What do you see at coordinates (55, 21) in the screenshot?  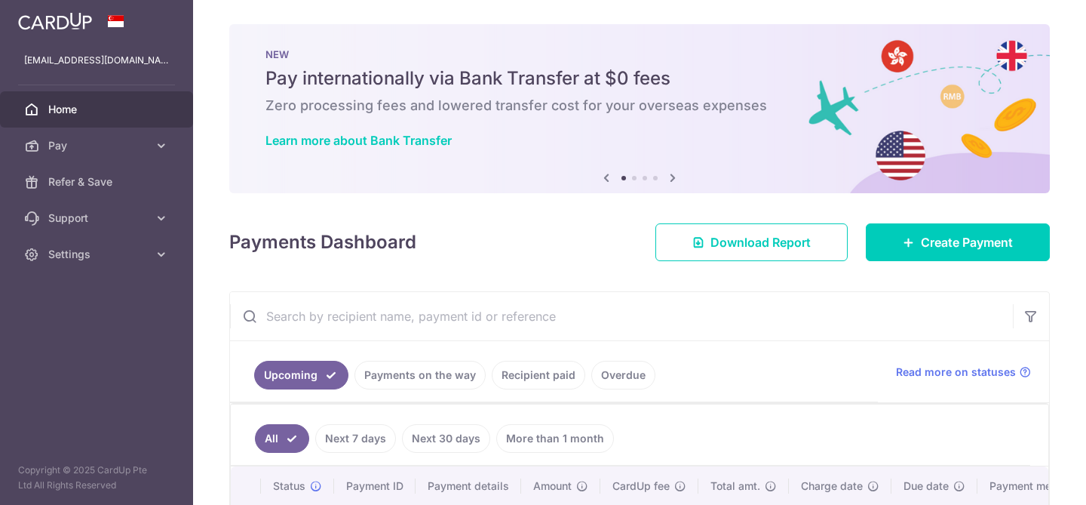 I see `img: CardUp` at bounding box center [55, 21].